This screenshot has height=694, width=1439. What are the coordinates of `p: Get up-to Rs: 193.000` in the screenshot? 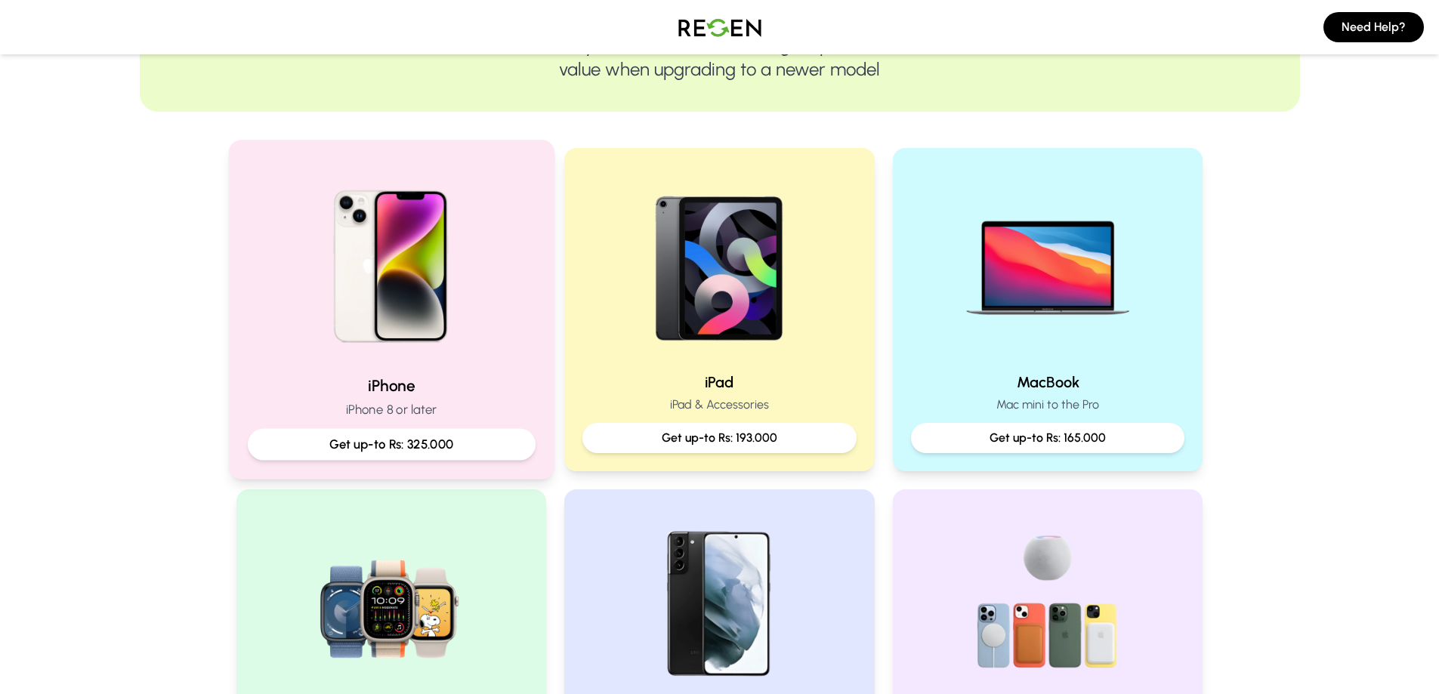 It's located at (719, 438).